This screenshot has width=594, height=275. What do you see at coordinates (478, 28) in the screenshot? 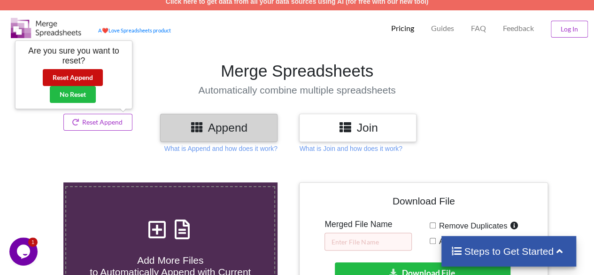
I see `p: FAQ` at bounding box center [478, 28].